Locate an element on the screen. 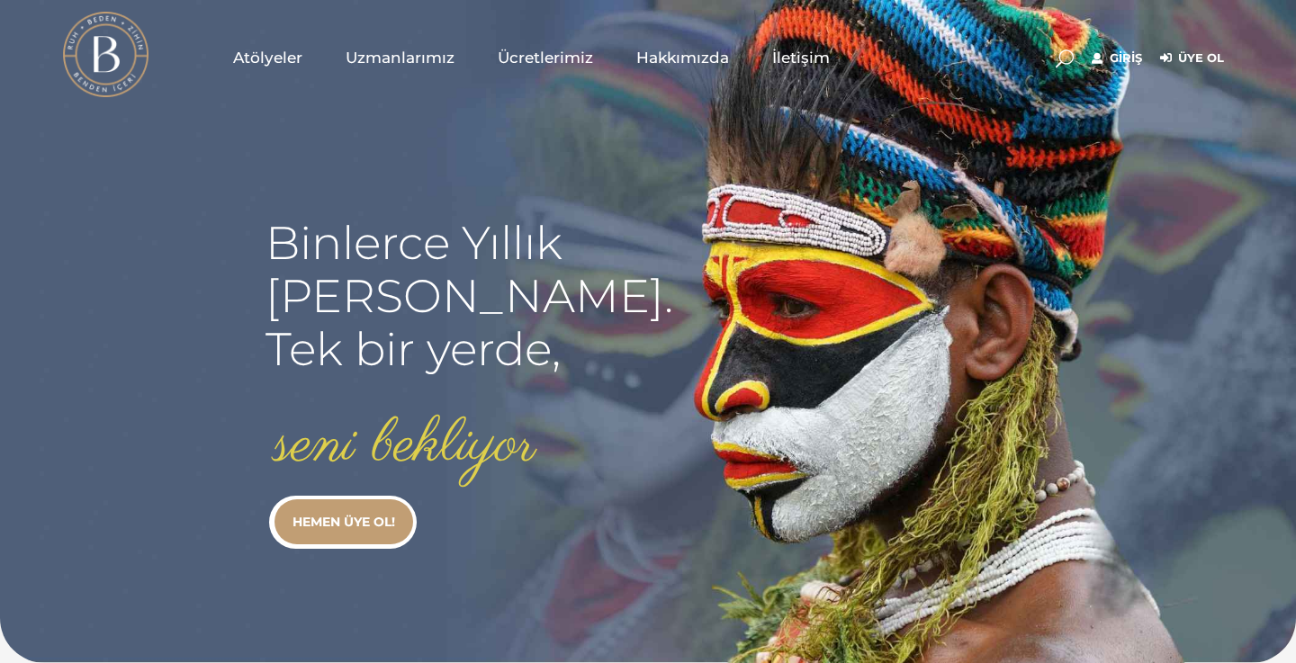 The width and height of the screenshot is (1296, 663). img: light logo is located at coordinates (105, 54).